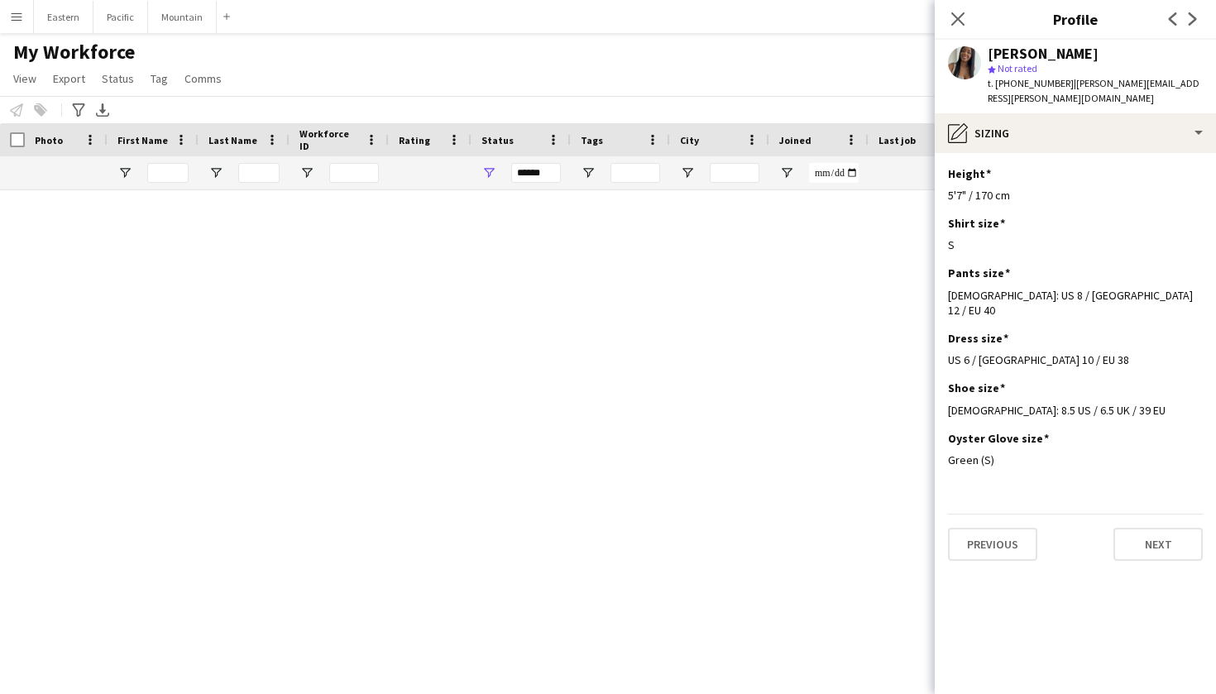  Describe the element at coordinates (978, 273) in the screenshot. I see `h3: Pants size` at that location.